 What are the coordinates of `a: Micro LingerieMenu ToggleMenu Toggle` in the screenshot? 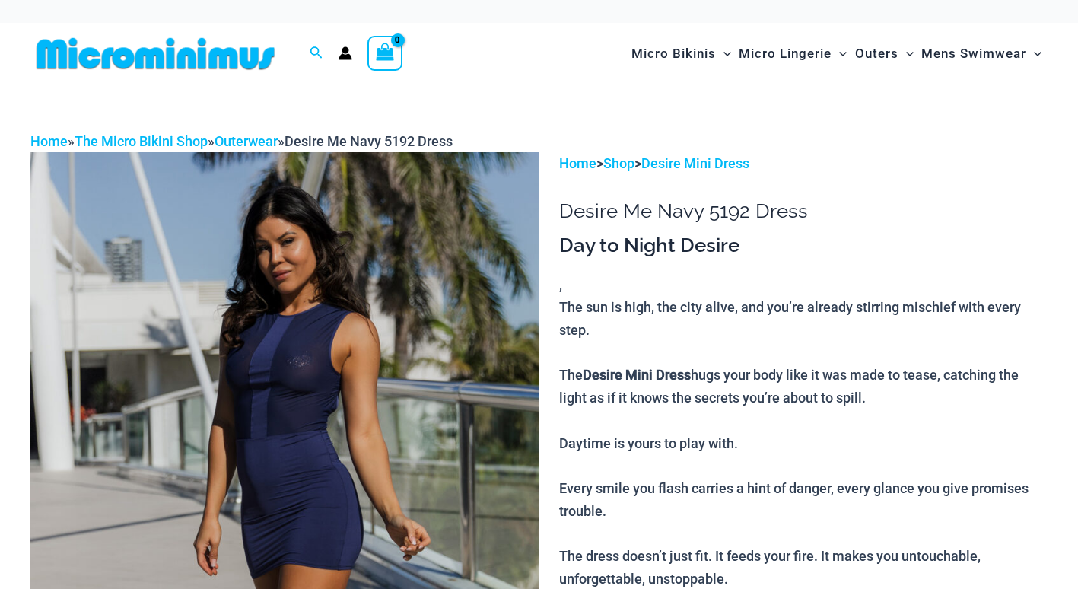 It's located at (793, 53).